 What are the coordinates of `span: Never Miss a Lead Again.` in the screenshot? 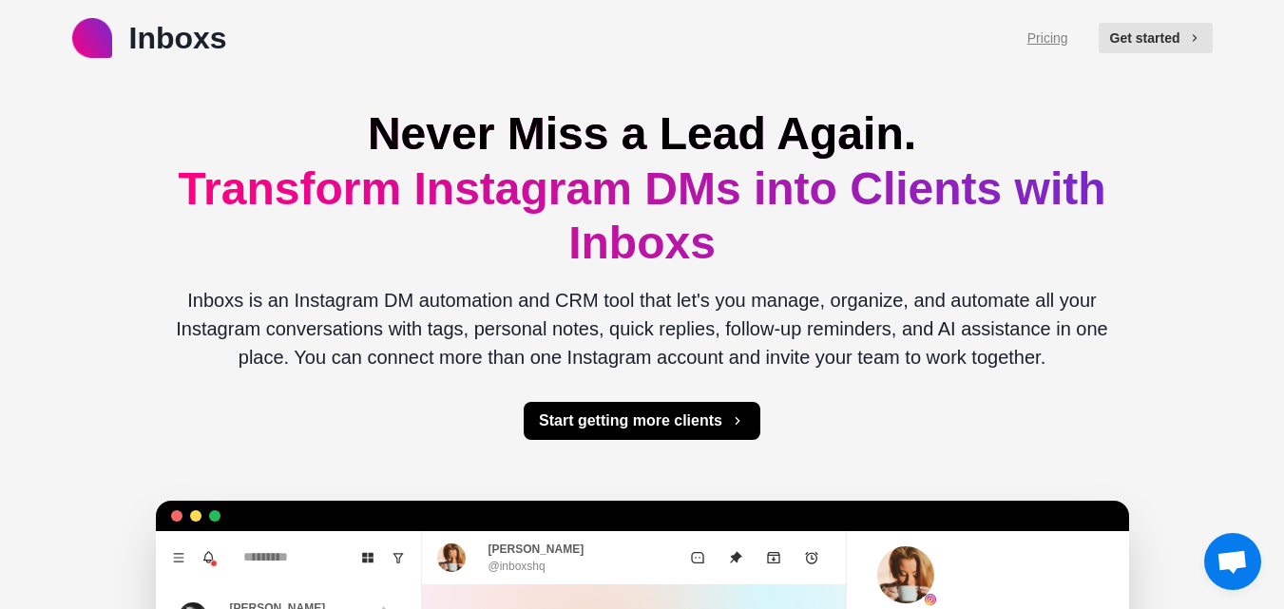 It's located at (641, 133).